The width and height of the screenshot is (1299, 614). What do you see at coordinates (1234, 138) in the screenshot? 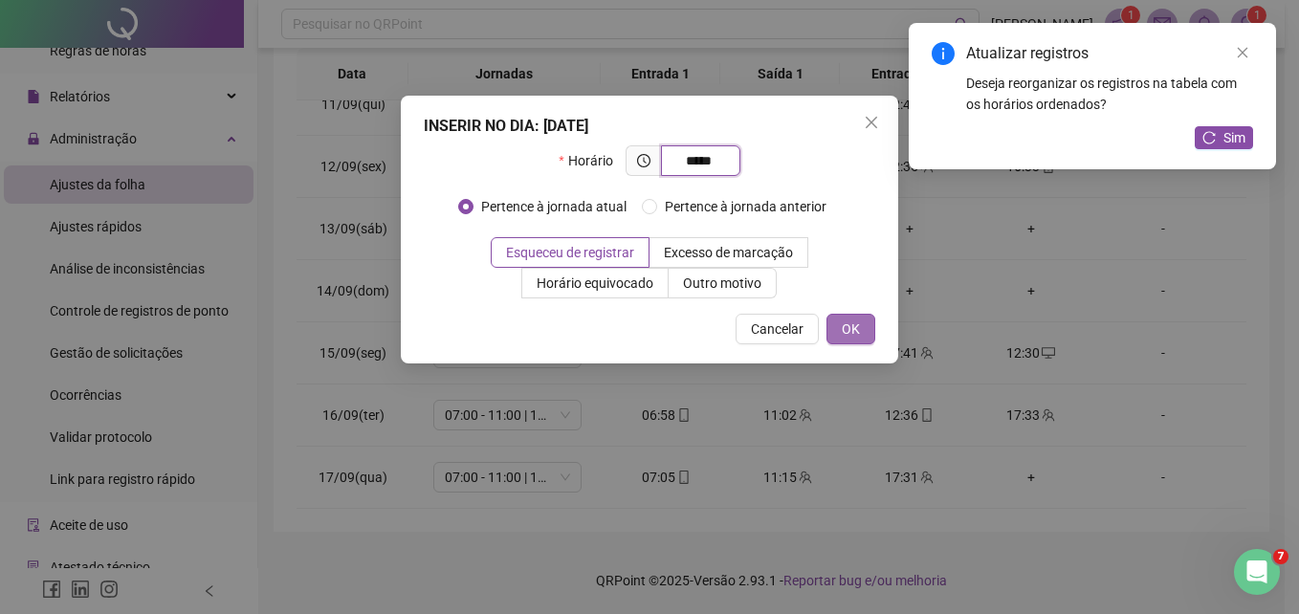
I see `span: Sim` at bounding box center [1234, 138].